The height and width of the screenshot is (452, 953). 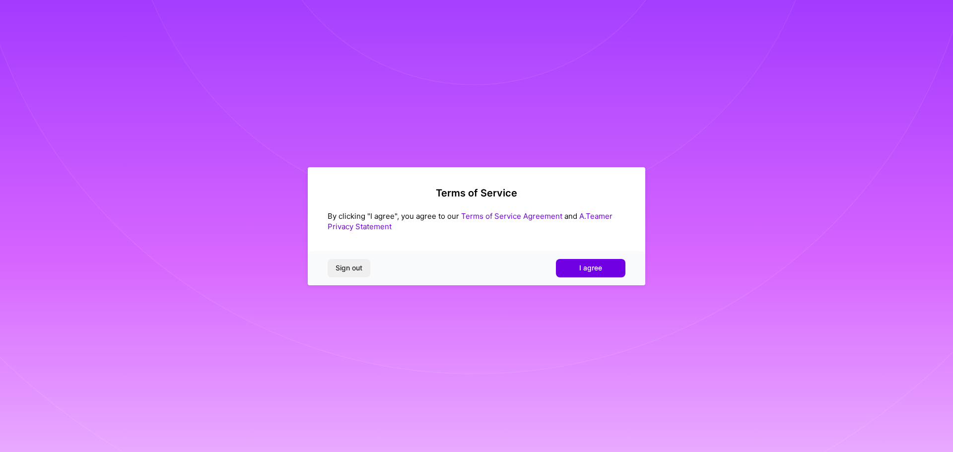 I want to click on button: Sign out, so click(x=349, y=268).